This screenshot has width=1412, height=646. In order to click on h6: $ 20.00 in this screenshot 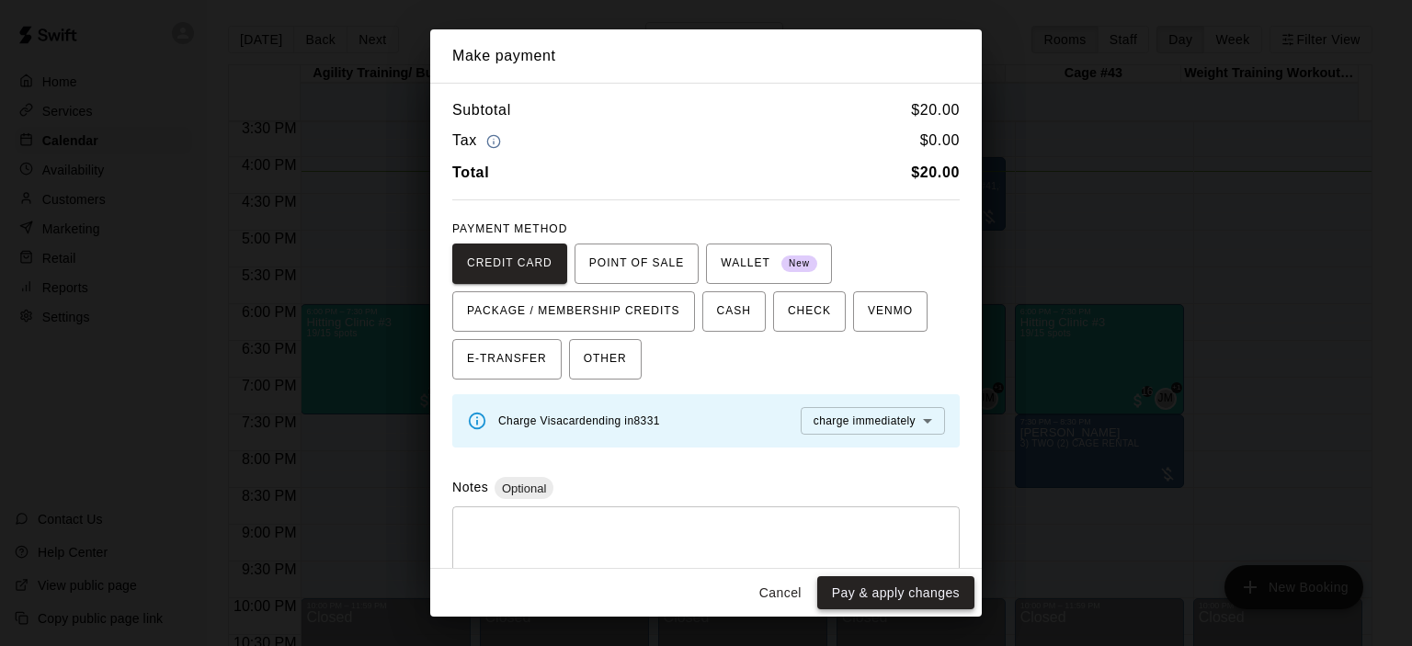, I will do `click(935, 110)`.